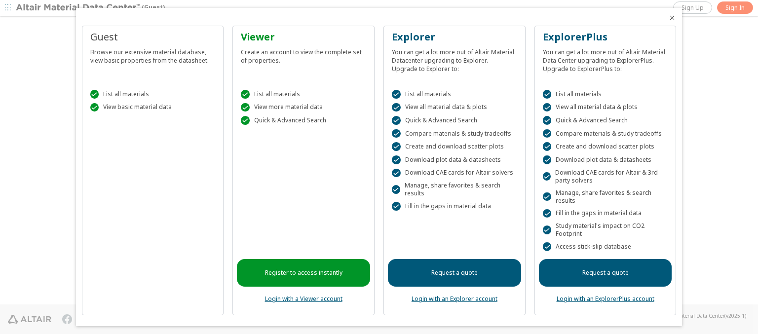 The height and width of the screenshot is (334, 758). Describe the element at coordinates (303, 273) in the screenshot. I see `a: Register to access instantly` at that location.